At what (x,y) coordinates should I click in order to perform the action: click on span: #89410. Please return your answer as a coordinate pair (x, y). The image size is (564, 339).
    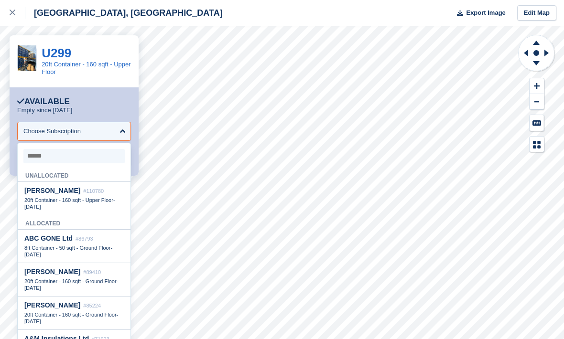
    Looking at the image, I should click on (92, 272).